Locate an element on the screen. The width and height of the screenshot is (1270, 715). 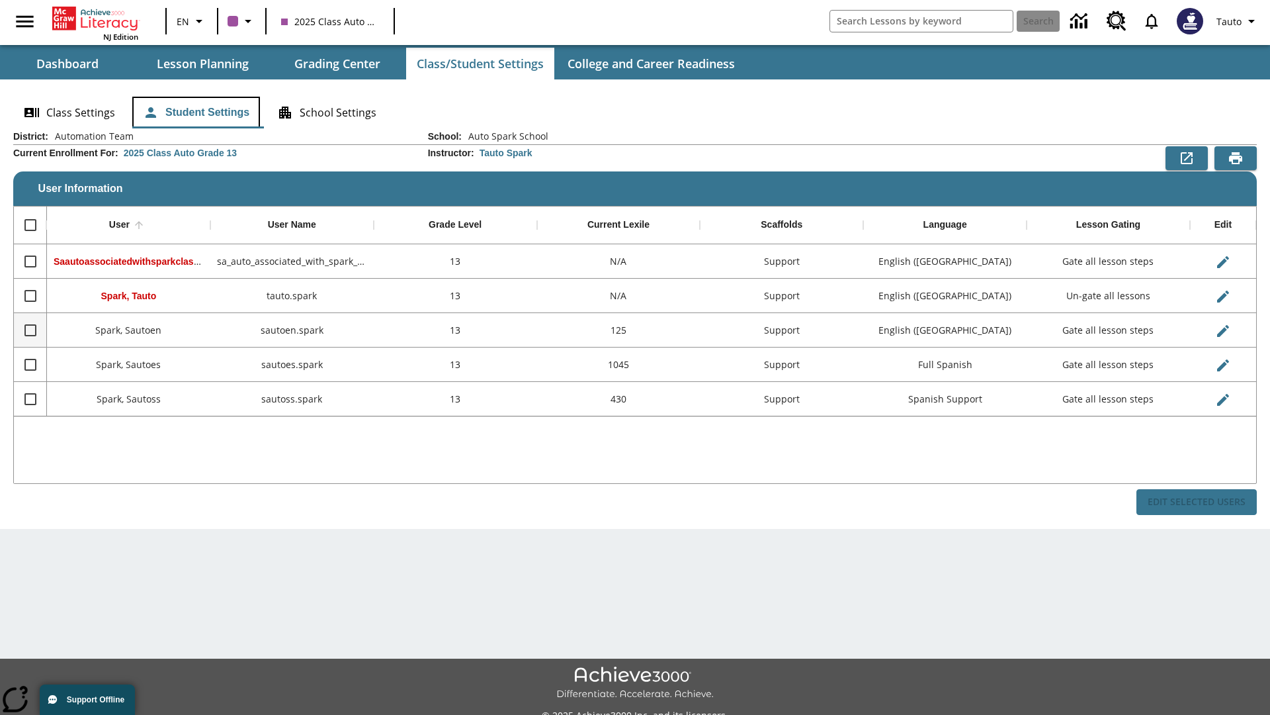
span: Support Offline is located at coordinates (95, 699).